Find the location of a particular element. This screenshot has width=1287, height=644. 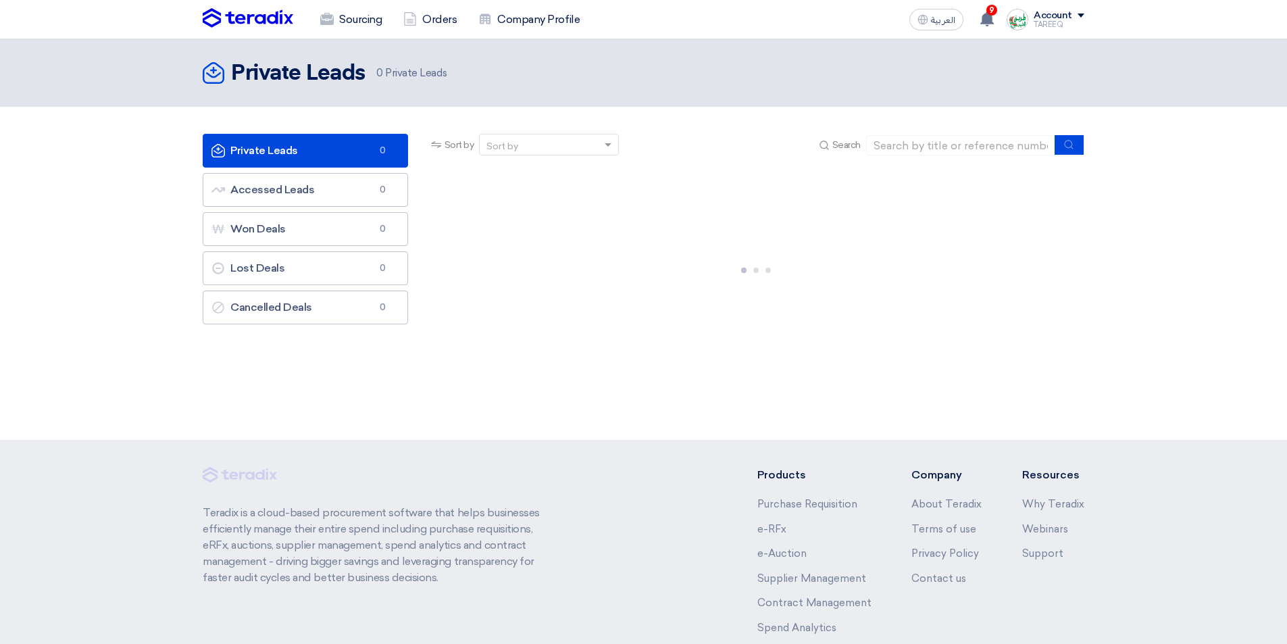

a: Won Deals0 is located at coordinates (305, 229).